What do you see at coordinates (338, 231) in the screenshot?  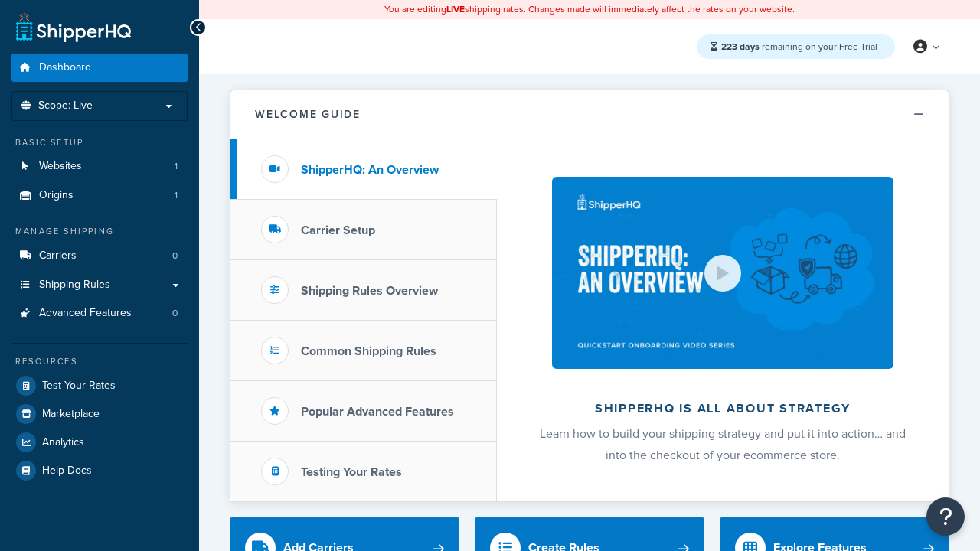 I see `h3: Carrier Setup` at bounding box center [338, 231].